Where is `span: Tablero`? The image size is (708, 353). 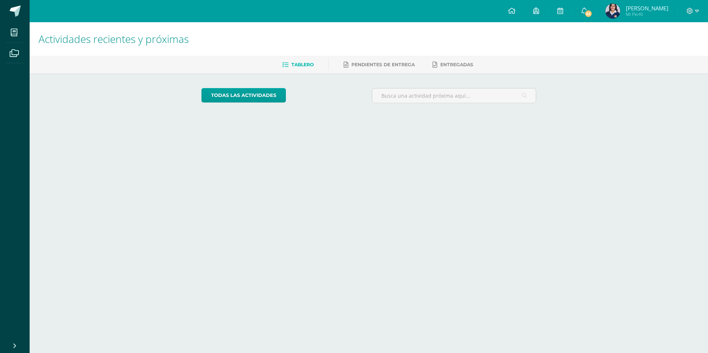
span: Tablero is located at coordinates (302, 64).